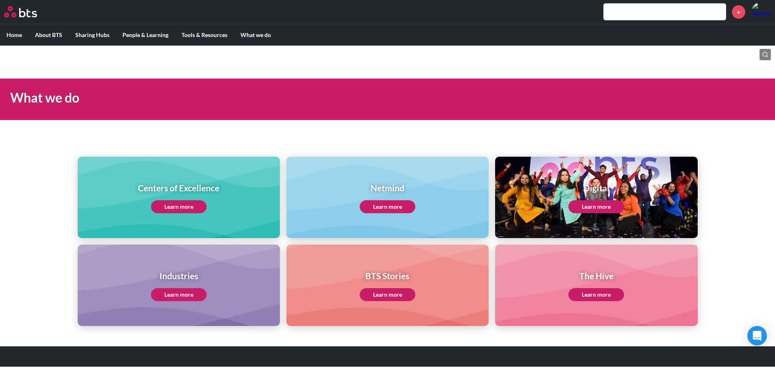 The image size is (775, 374). What do you see at coordinates (145, 35) in the screenshot?
I see `label: People & Learning` at bounding box center [145, 35].